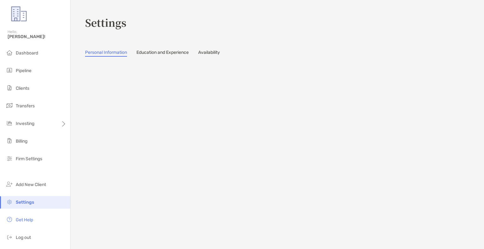  I want to click on img: investing icon, so click(9, 123).